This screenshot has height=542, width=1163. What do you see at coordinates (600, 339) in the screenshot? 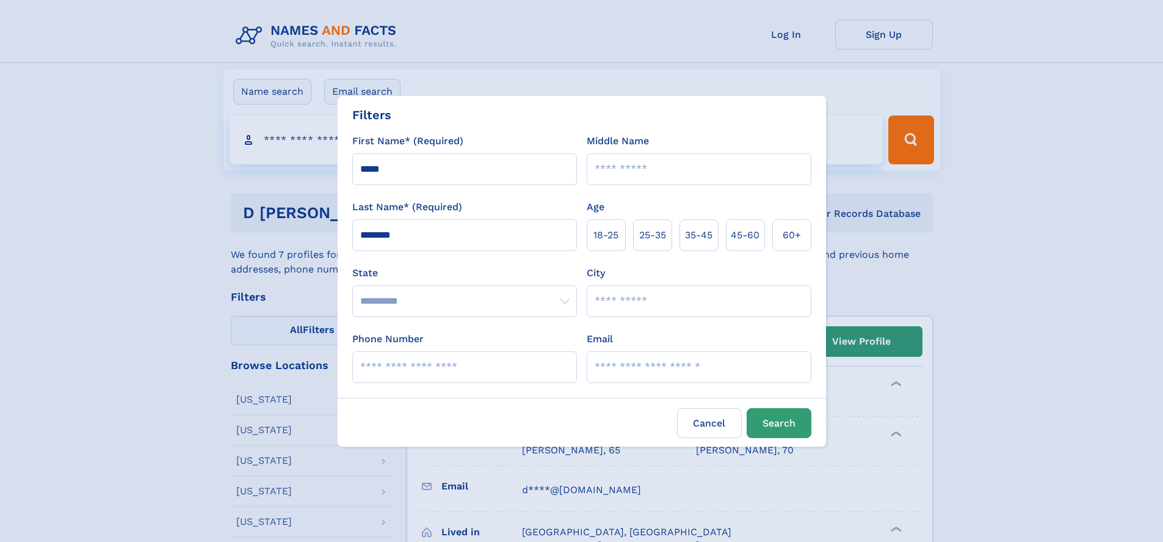
I see `label: Email` at bounding box center [600, 339].